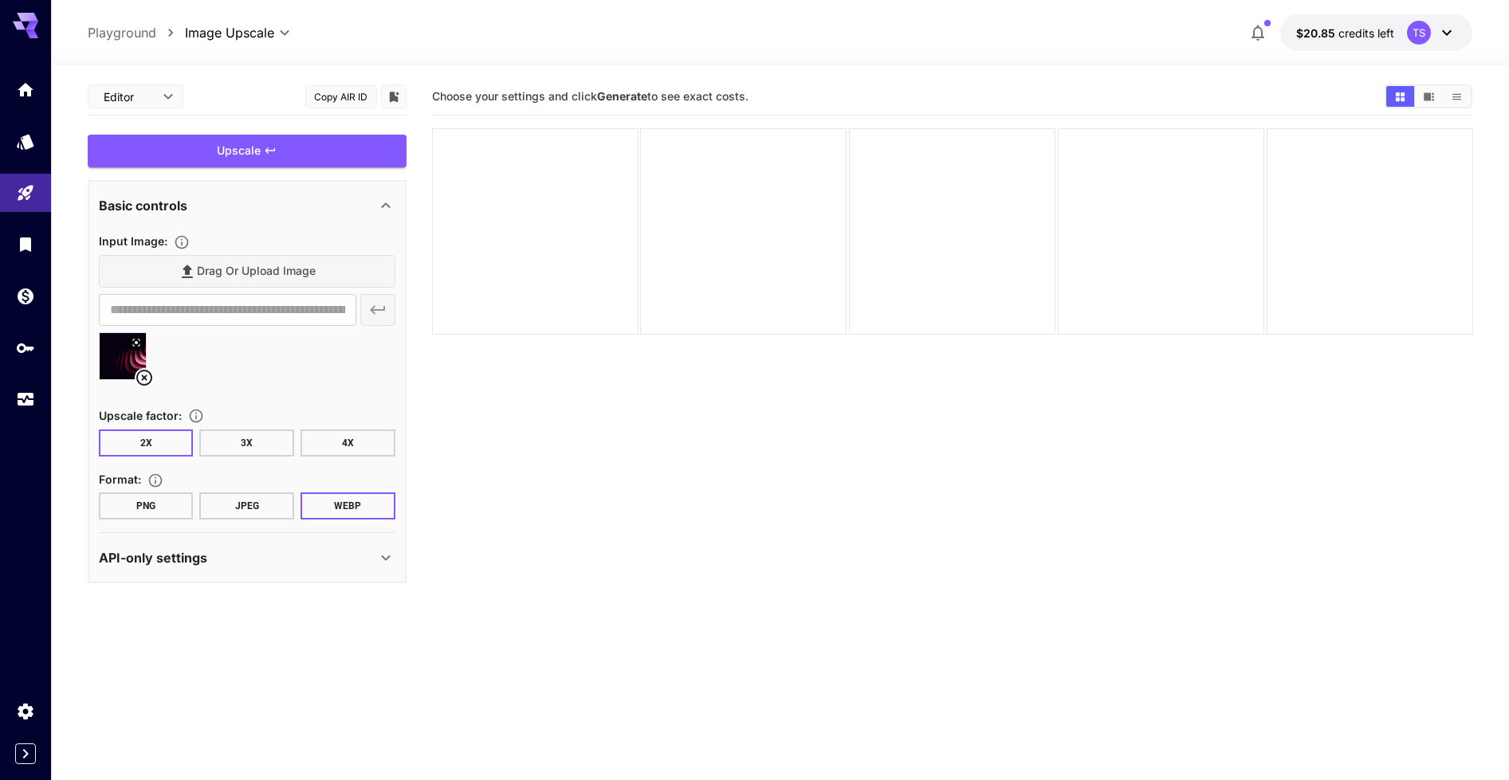 This screenshot has height=780, width=1509. What do you see at coordinates (136, 33) in the screenshot?
I see `nav: breadcrumb` at bounding box center [136, 33].